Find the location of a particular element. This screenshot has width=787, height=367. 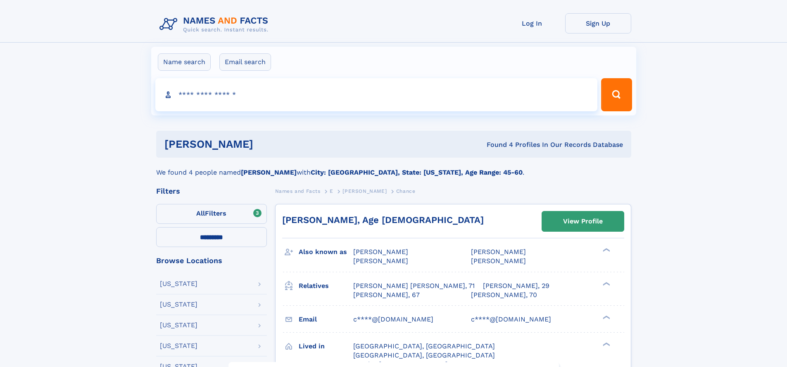

a: View Profile is located at coordinates (583, 221).